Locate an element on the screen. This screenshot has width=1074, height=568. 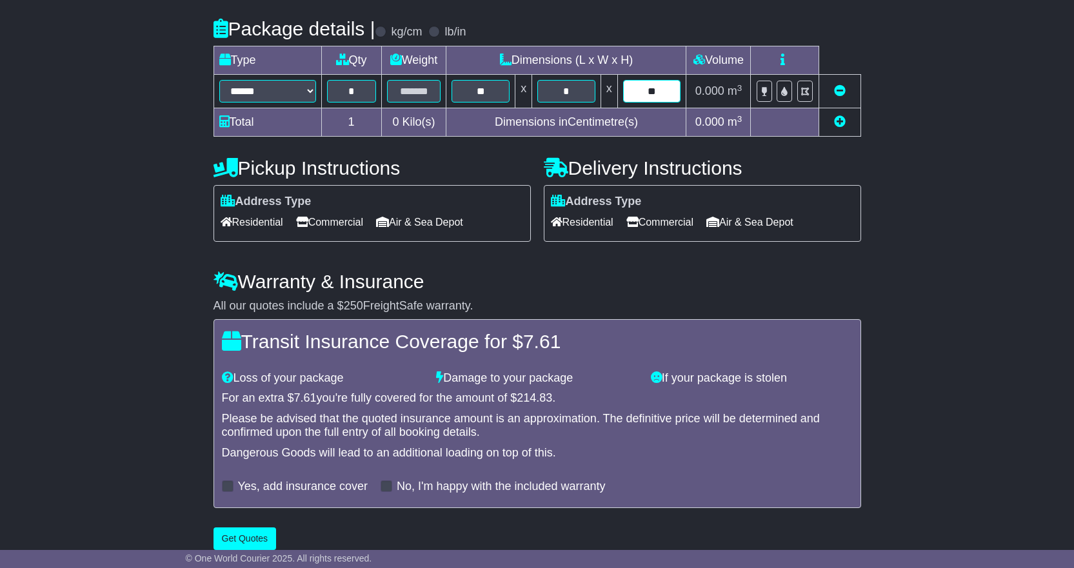
h4: Package details | is located at coordinates (294, 28).